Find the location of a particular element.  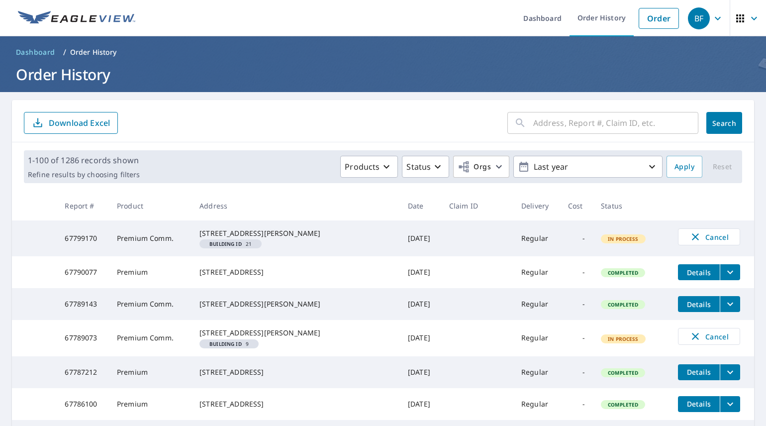

span: Search is located at coordinates (724, 123).